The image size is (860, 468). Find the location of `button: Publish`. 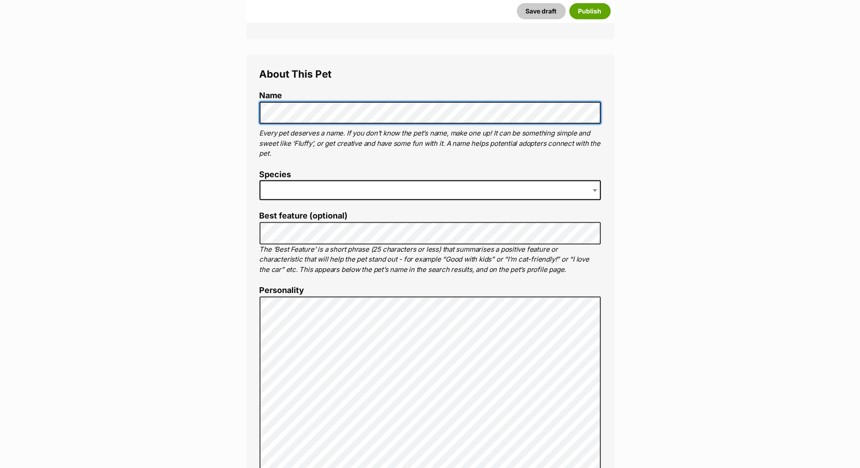

button: Publish is located at coordinates (590, 11).